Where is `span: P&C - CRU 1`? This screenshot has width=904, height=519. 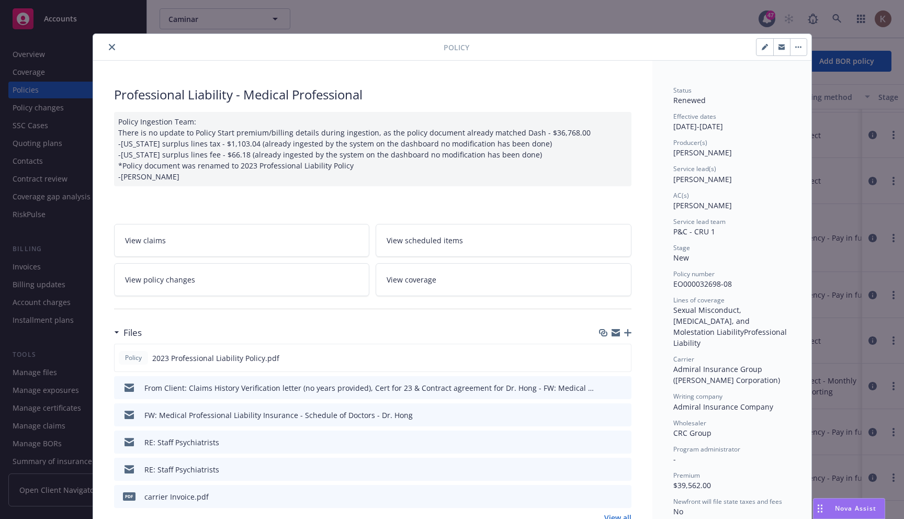
span: P&C - CRU 1 is located at coordinates (695, 231).